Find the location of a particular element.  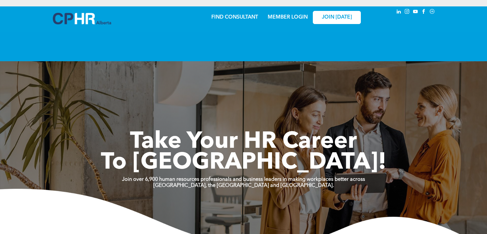

a: MEMBER LOGIN is located at coordinates (287, 17).